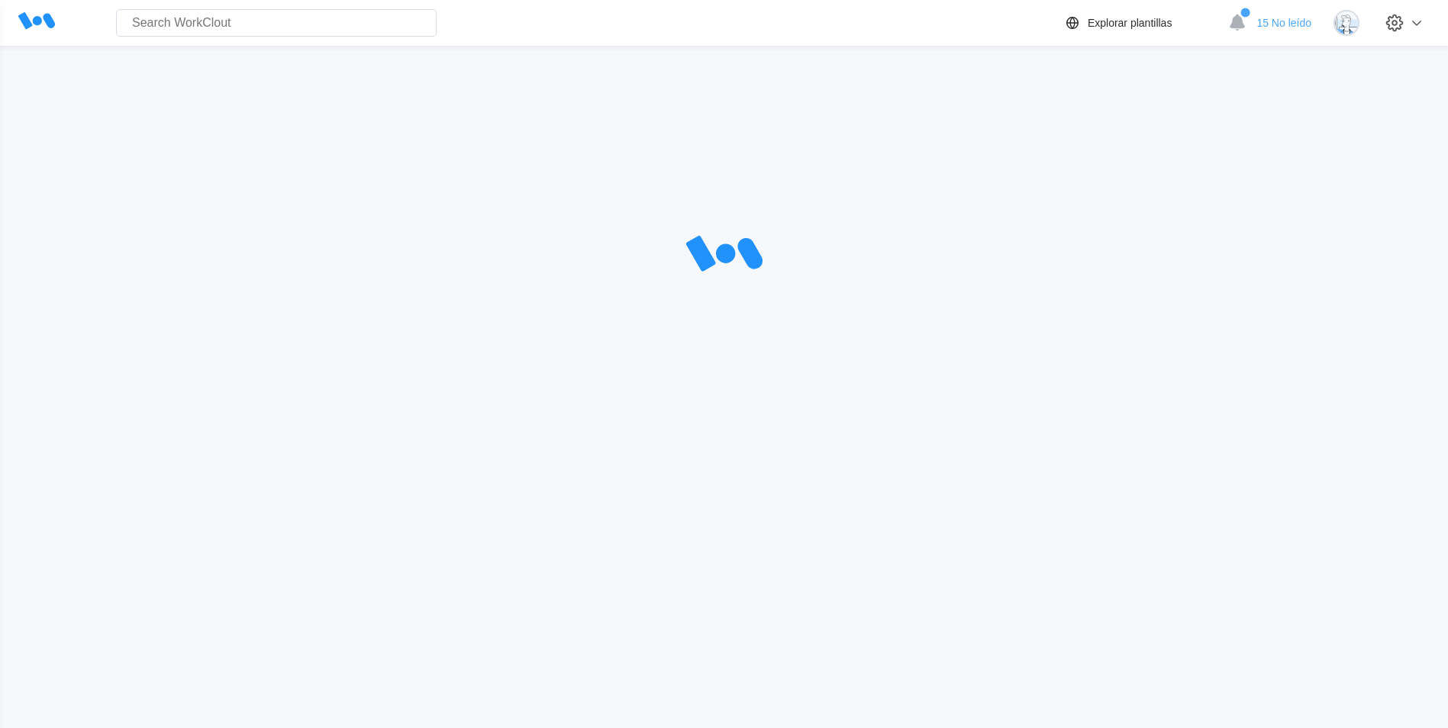 The height and width of the screenshot is (728, 1448). What do you see at coordinates (1129, 23) in the screenshot?
I see `div: Explorar plantillas` at bounding box center [1129, 23].